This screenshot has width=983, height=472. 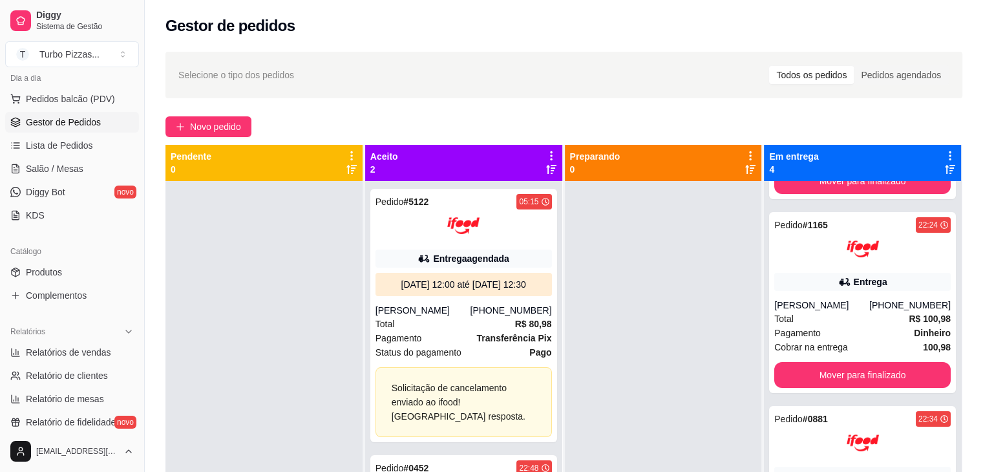 What do you see at coordinates (418, 352) in the screenshot?
I see `span: Status do pagamento` at bounding box center [418, 352].